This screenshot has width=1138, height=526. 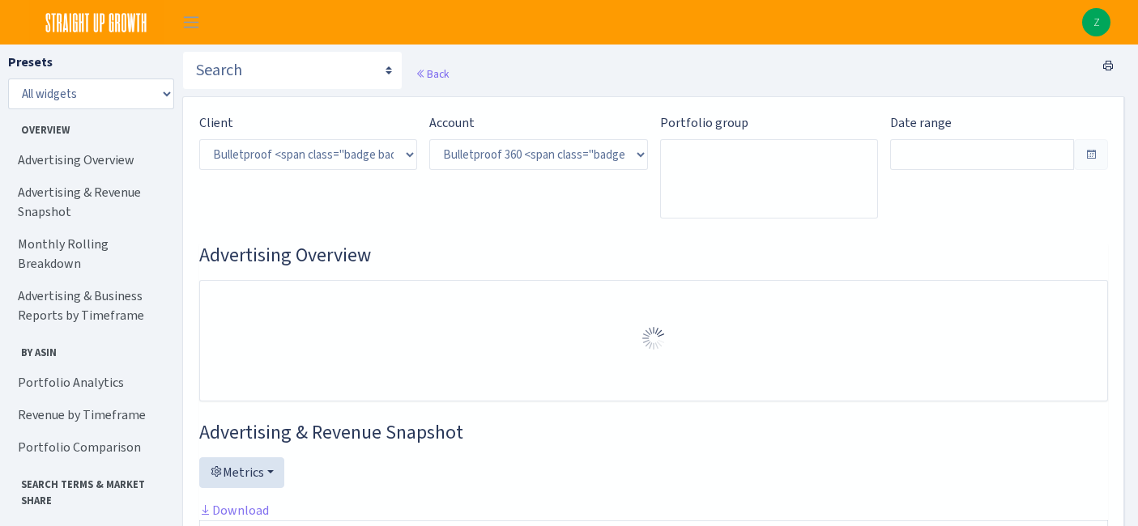 What do you see at coordinates (89, 306) in the screenshot?
I see `a: Advertising & Business Reports by Timeframe` at bounding box center [89, 306].